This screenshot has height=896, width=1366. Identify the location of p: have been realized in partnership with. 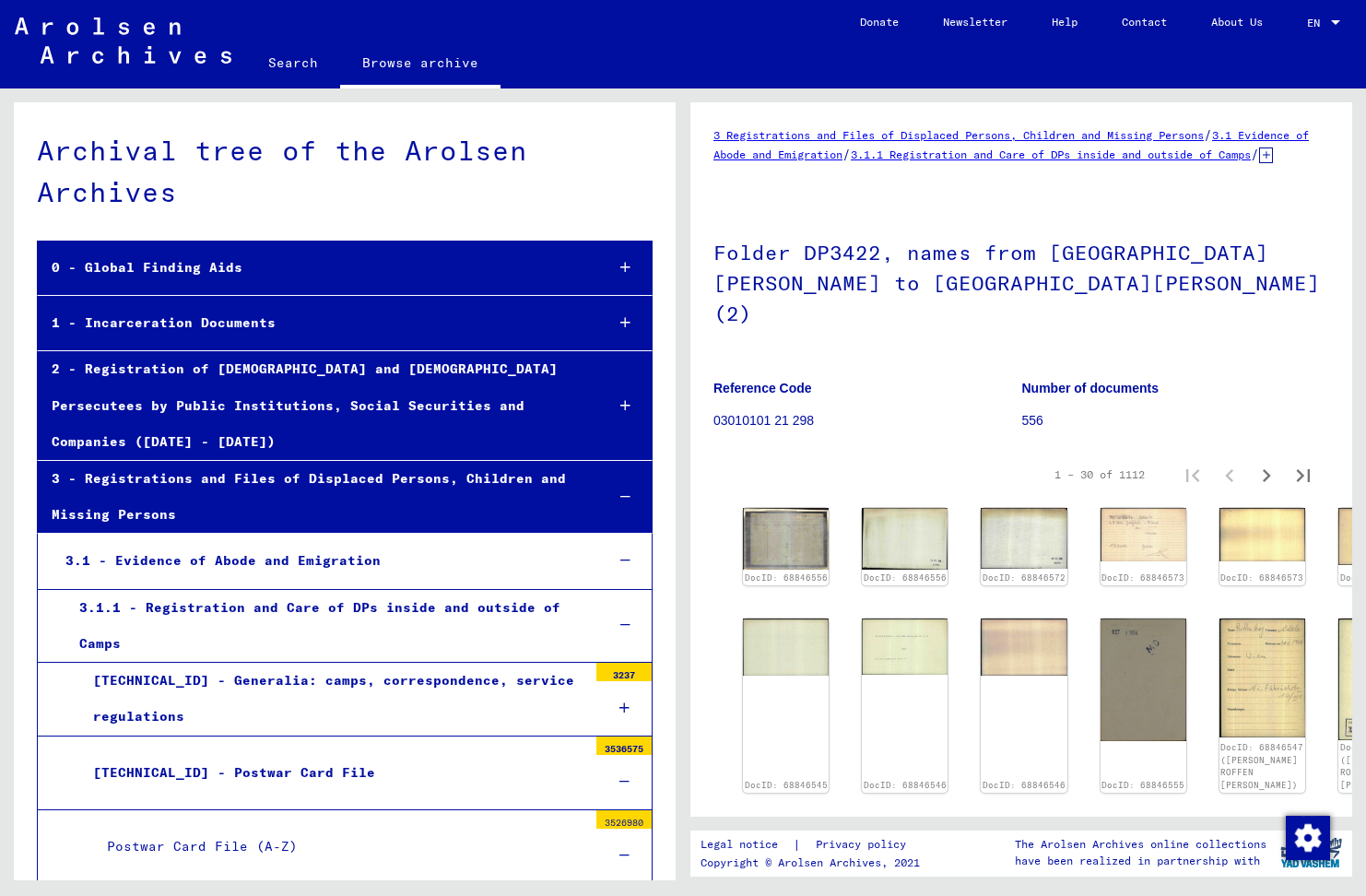
(1140, 861).